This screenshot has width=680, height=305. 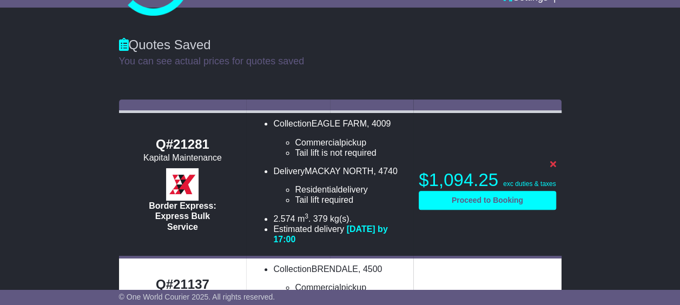 I want to click on span: m ., so click(x=304, y=218).